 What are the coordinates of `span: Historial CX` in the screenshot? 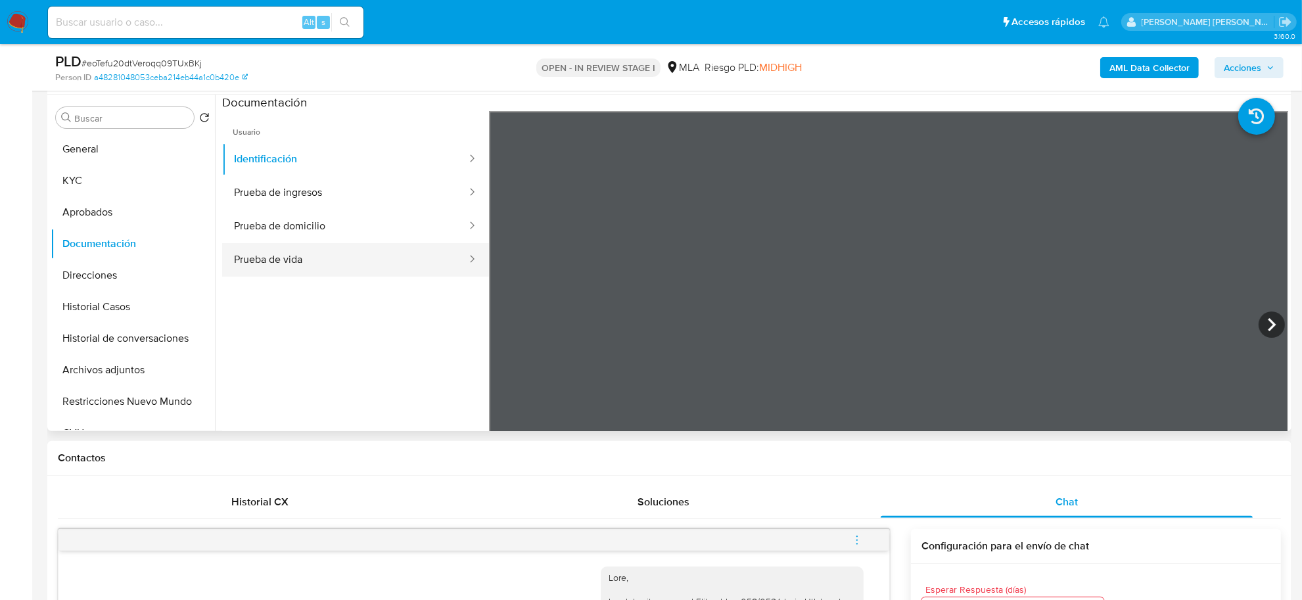 It's located at (260, 501).